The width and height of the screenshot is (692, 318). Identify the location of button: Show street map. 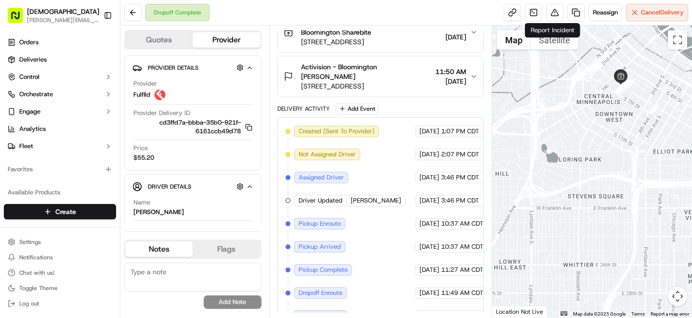
(514, 40).